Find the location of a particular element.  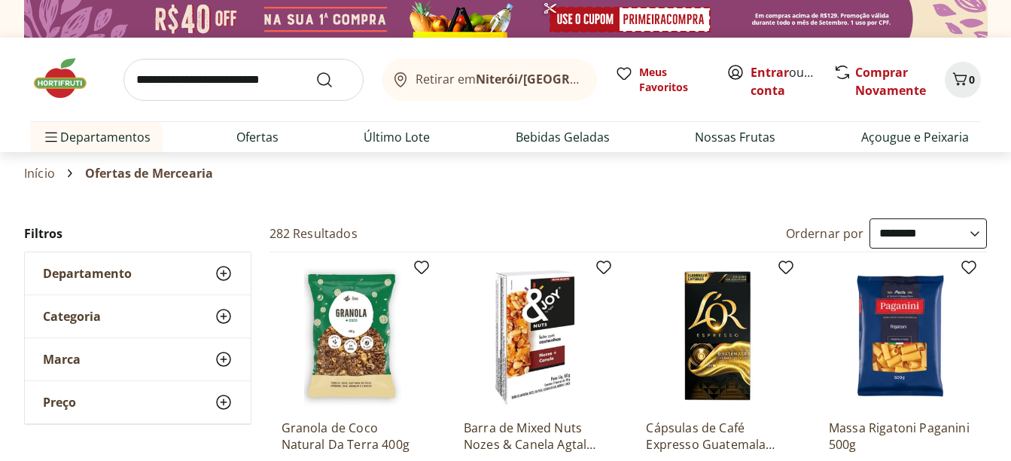

a: Entrar is located at coordinates (770, 72).